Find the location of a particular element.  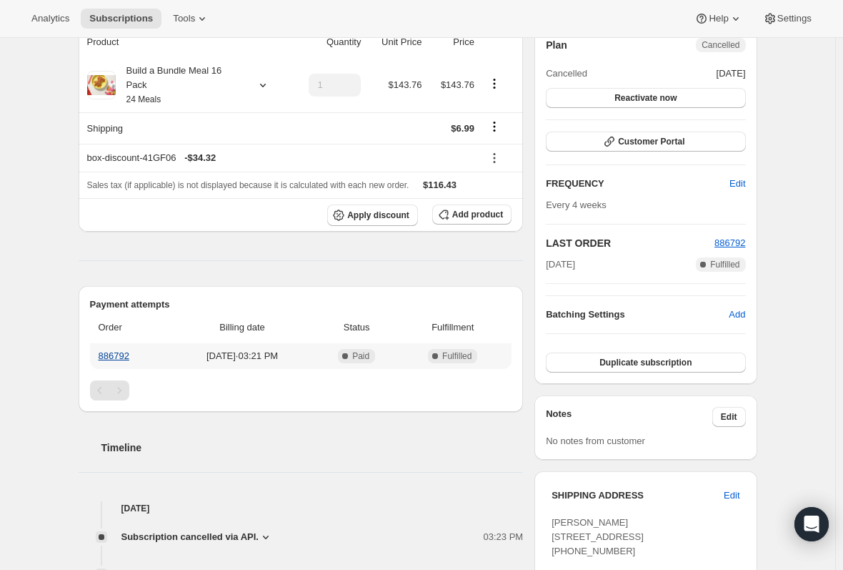

th: Unit Price is located at coordinates (395, 42).